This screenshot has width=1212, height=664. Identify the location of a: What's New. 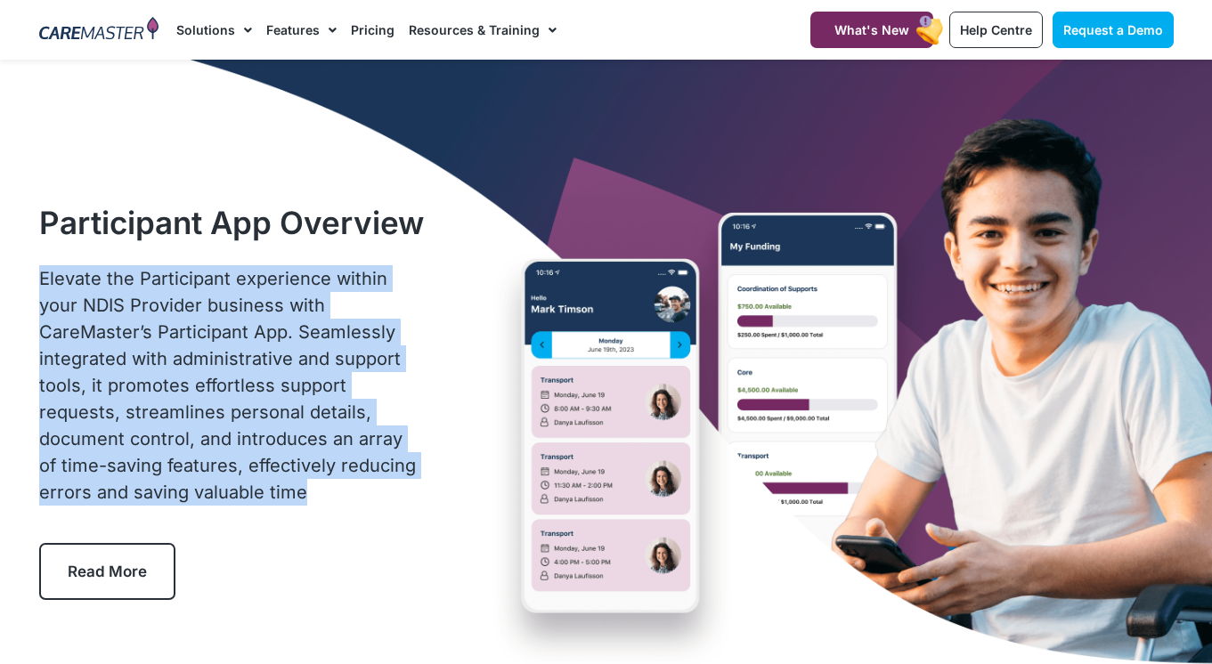
(872, 29).